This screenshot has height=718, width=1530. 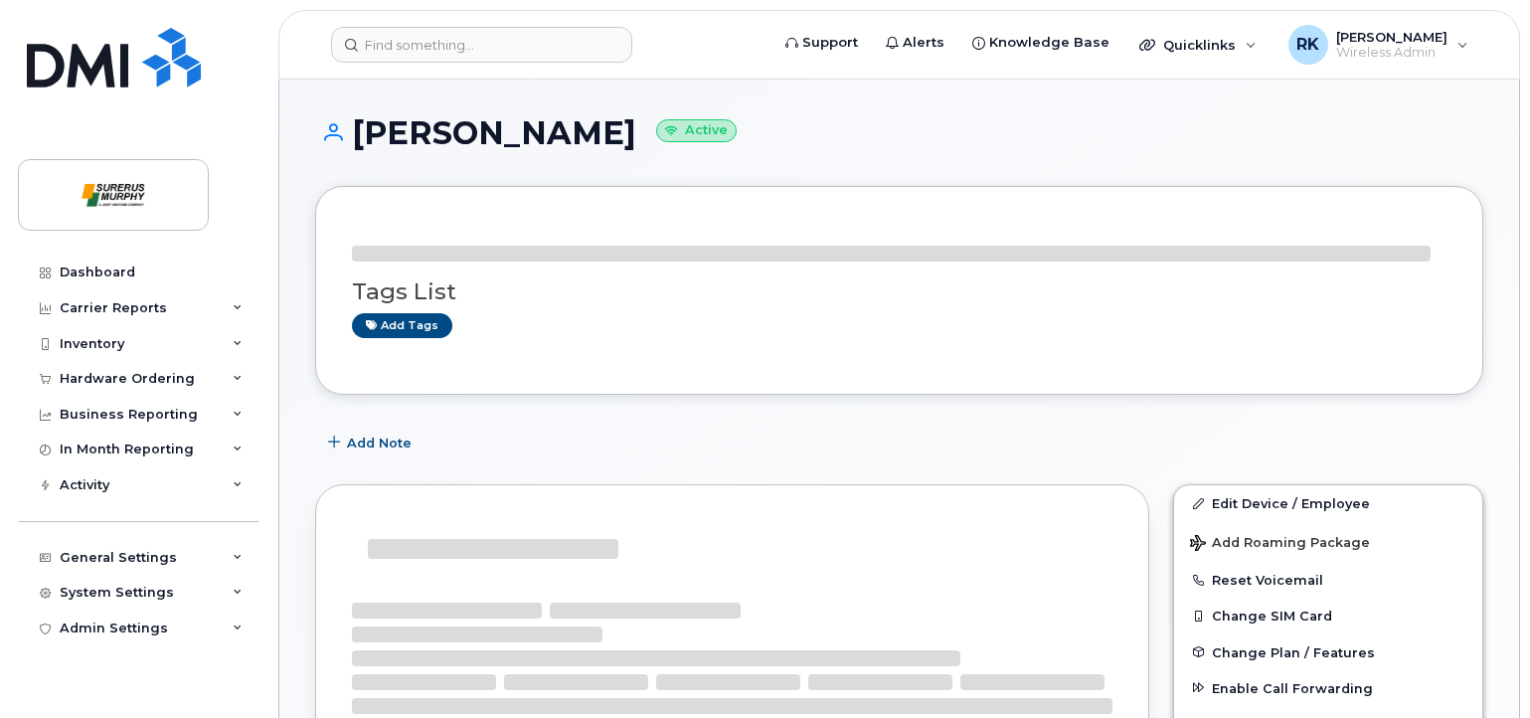 What do you see at coordinates (1292, 687) in the screenshot?
I see `span: Enable Call Forwarding` at bounding box center [1292, 687].